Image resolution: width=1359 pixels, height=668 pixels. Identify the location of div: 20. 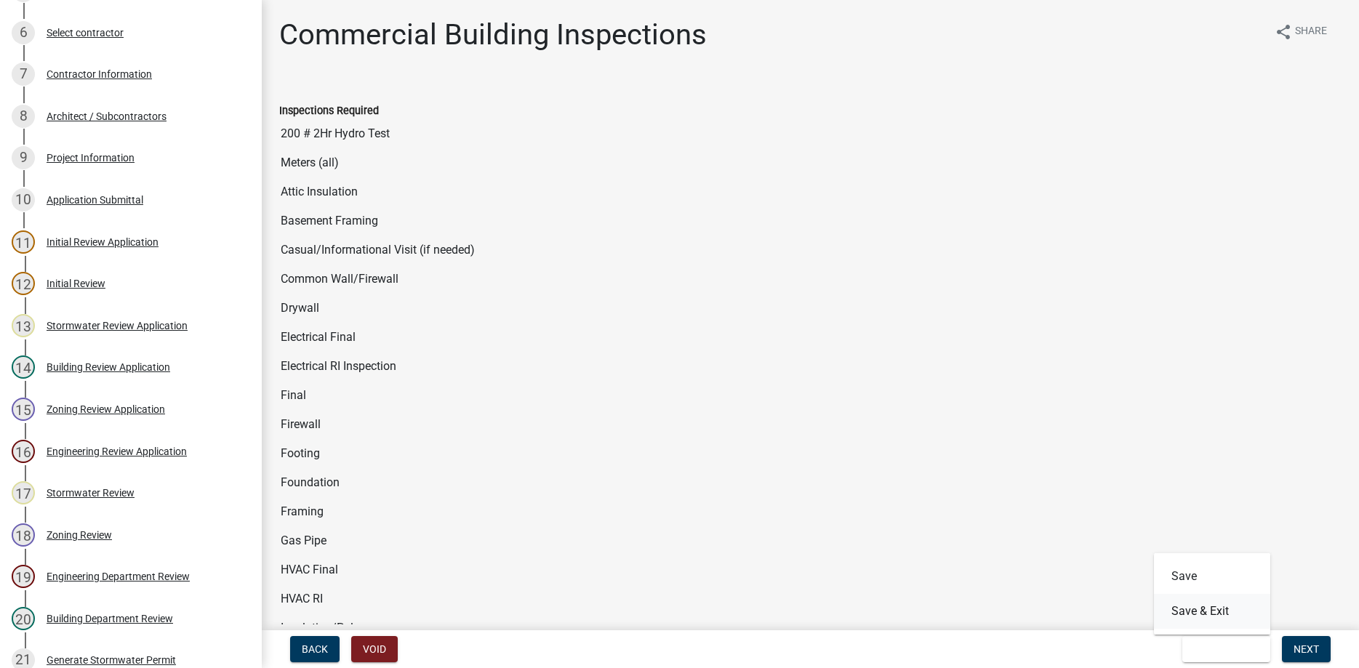
(23, 619).